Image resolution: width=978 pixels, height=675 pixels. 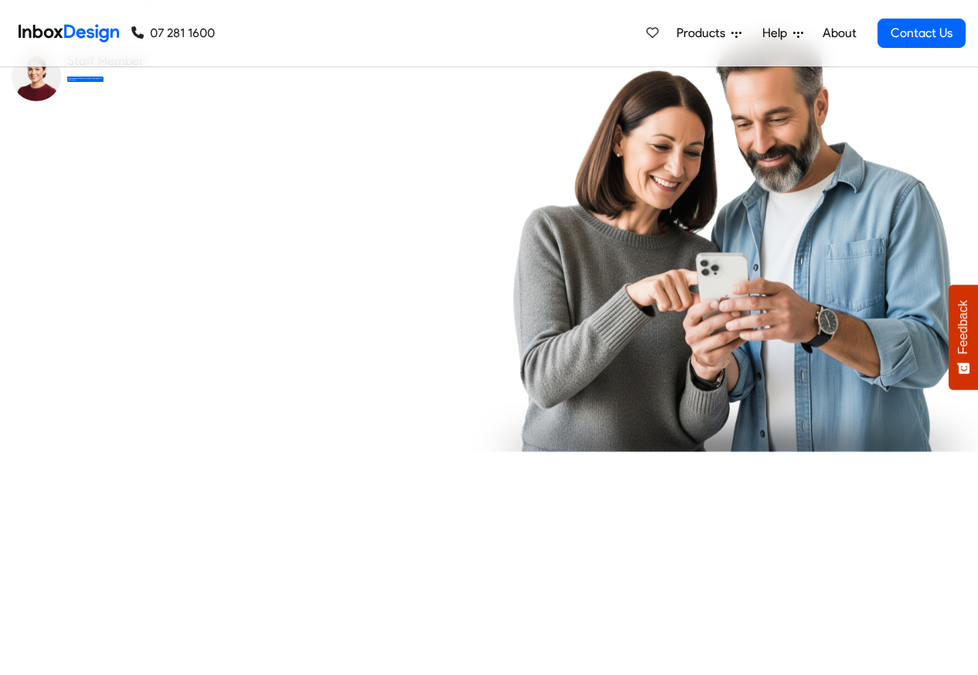 What do you see at coordinates (782, 33) in the screenshot?
I see `a: Help` at bounding box center [782, 33].